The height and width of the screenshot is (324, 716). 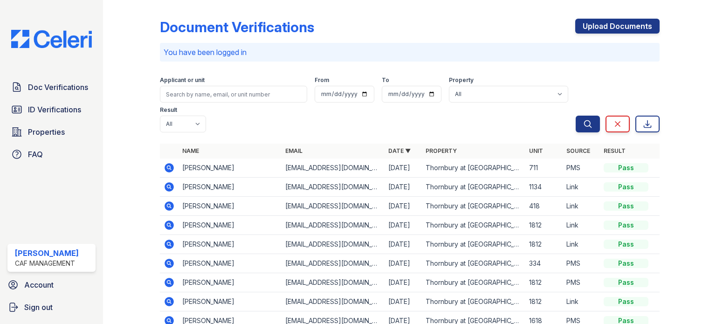 I want to click on img: CE_Logo_Blue-a8612792a0a2168367f1c8372b55b34899dd931a85d93a1a3d3e32e68fde9ad4.png, so click(x=51, y=39).